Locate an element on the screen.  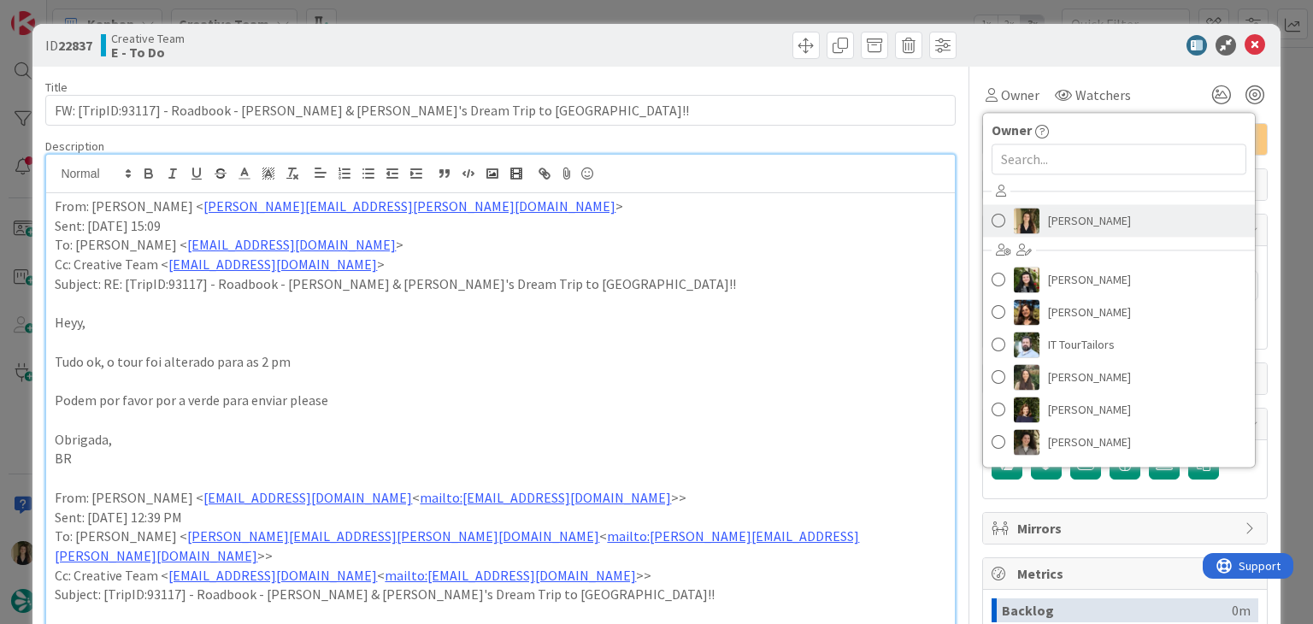
input: Search... is located at coordinates (1119, 159).